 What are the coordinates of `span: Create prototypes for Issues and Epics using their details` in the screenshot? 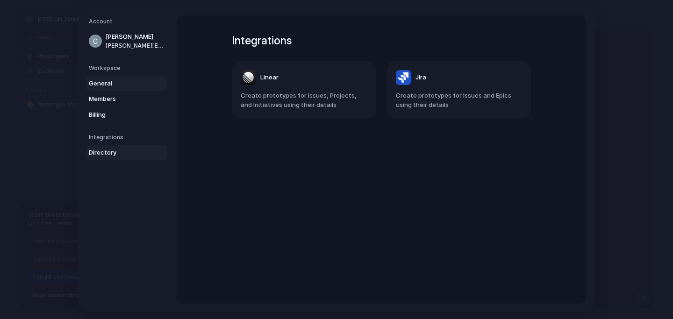 It's located at (459, 100).